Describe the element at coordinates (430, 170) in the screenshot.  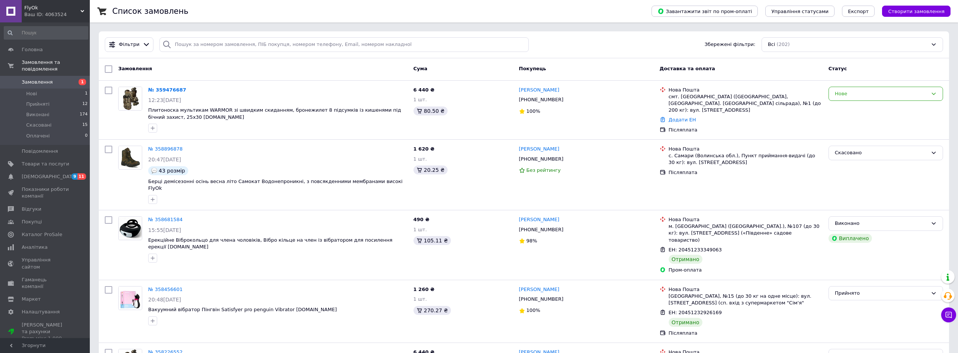
I see `div: 20.25 ₴` at that location.